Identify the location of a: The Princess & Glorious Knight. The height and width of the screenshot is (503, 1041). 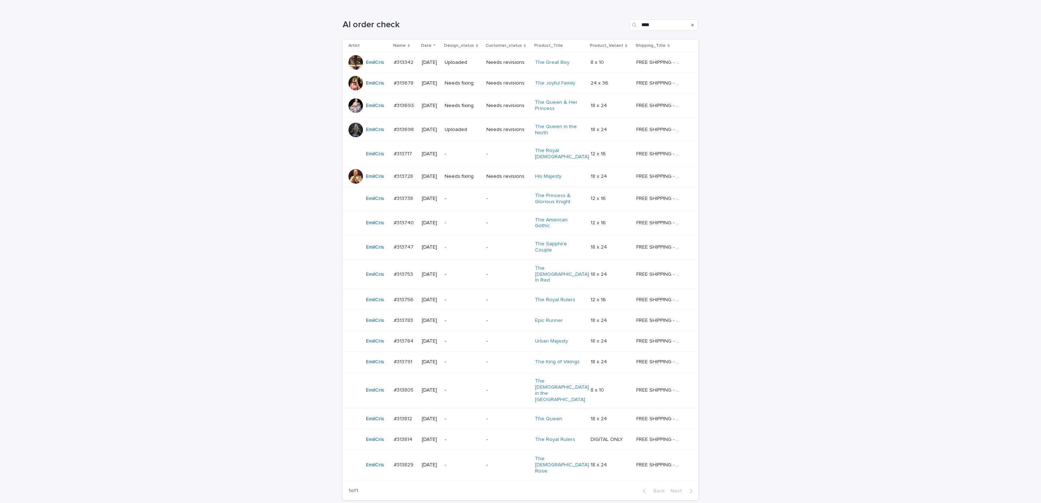
(558, 199).